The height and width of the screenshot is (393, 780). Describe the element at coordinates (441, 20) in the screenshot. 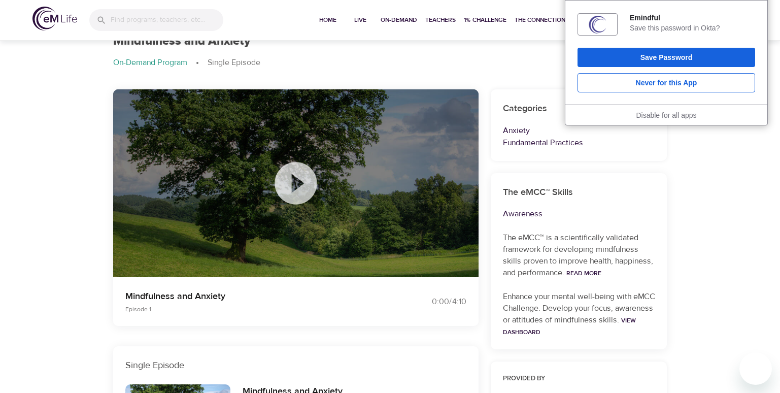

I see `span: Teachers` at that location.